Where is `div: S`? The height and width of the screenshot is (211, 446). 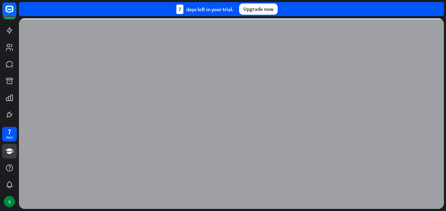 div: S is located at coordinates (9, 201).